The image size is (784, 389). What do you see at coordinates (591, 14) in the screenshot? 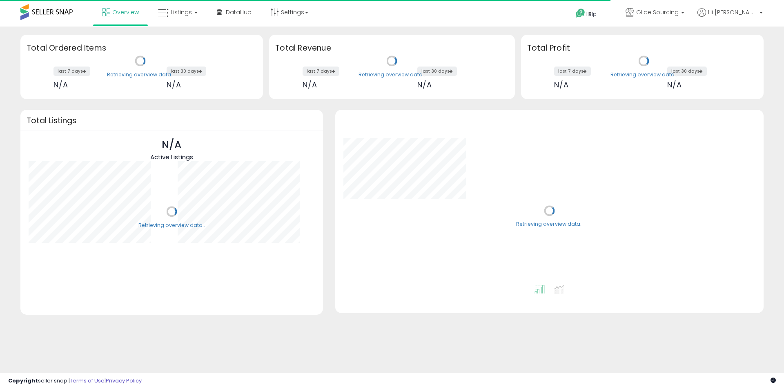
I see `span: Help` at bounding box center [591, 14].